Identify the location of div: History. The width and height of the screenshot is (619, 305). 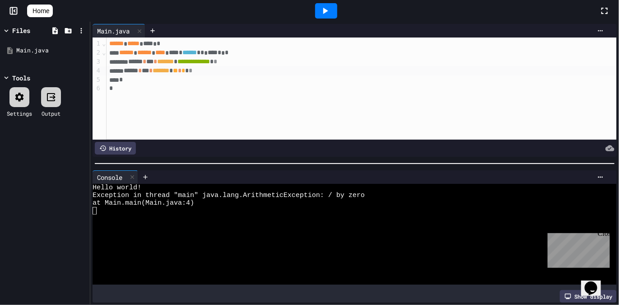
(115, 148).